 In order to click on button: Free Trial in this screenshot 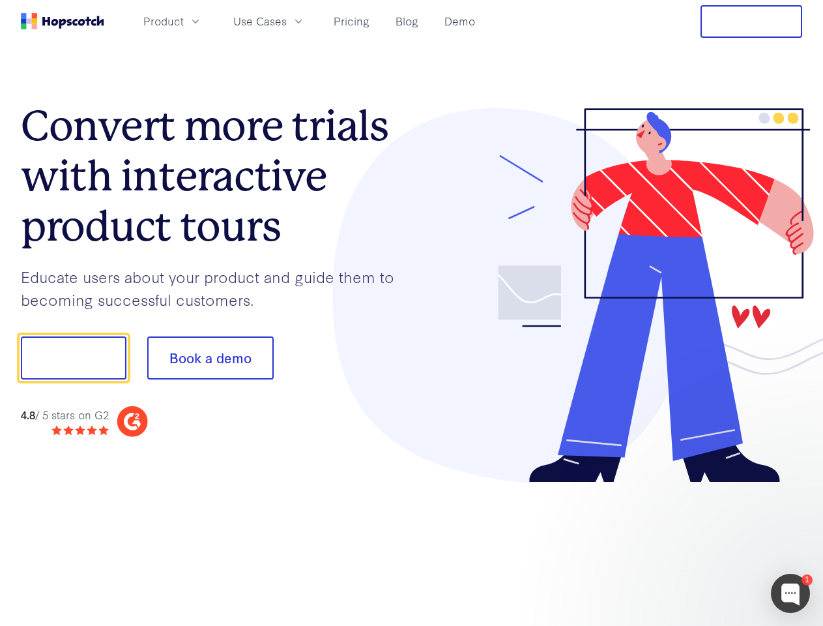, I will do `click(752, 22)`.